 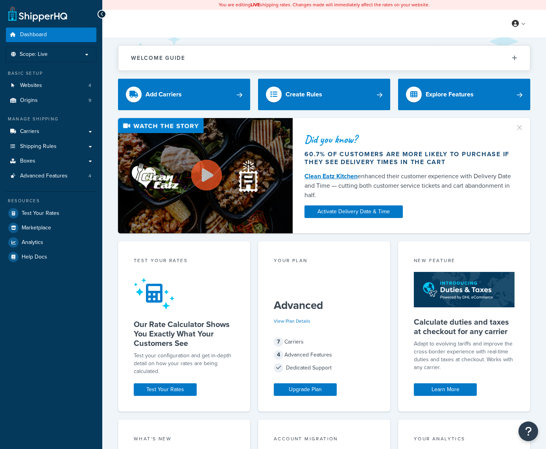 What do you see at coordinates (255, 5) in the screenshot?
I see `b: LIVE` at bounding box center [255, 5].